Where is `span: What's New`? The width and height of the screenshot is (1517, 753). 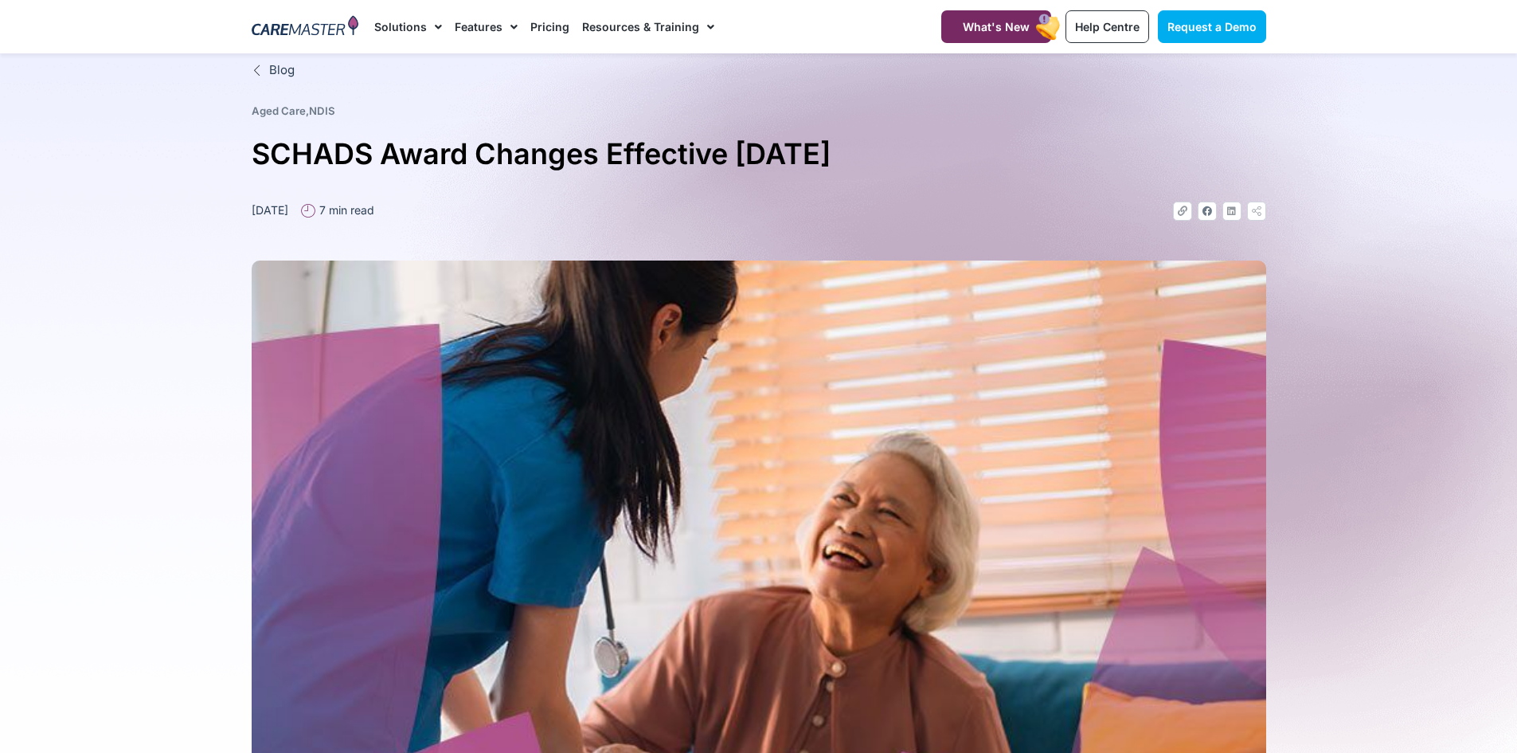
span: What's New is located at coordinates (996, 26).